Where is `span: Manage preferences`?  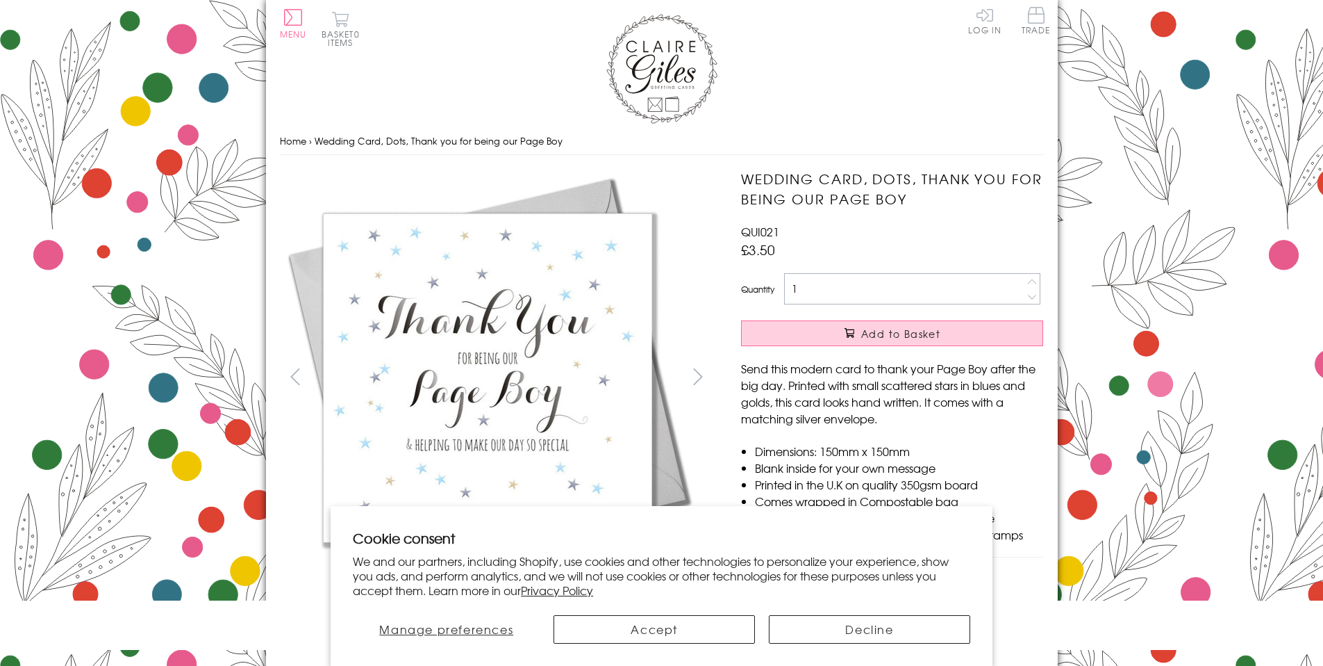
span: Manage preferences is located at coordinates (446, 629).